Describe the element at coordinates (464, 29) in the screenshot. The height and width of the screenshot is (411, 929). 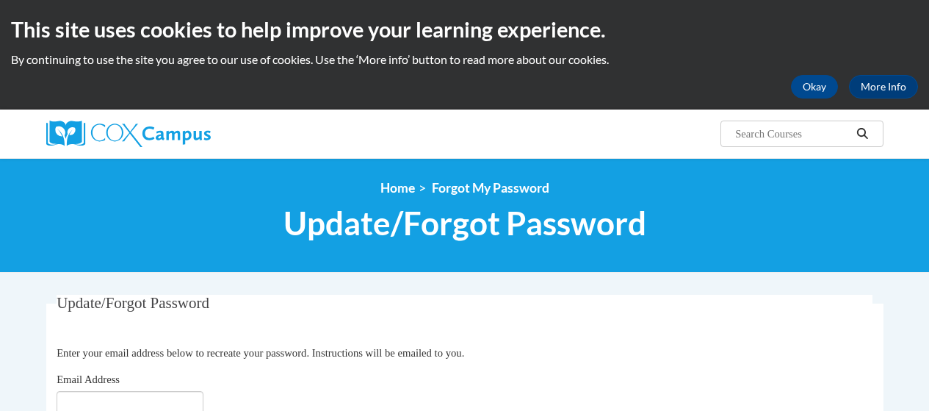
I see `h2: This site uses cookies to help improve your learning experience.` at that location.